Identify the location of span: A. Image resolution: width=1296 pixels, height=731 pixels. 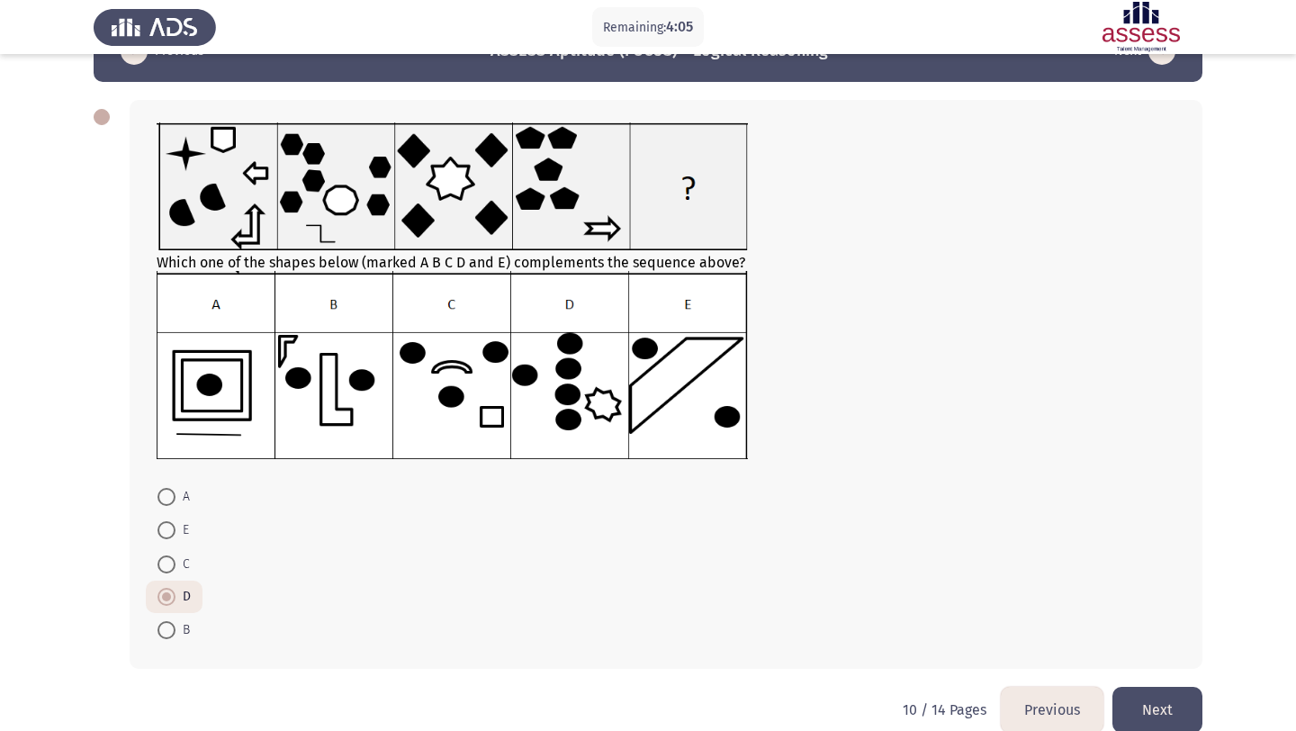
(183, 497).